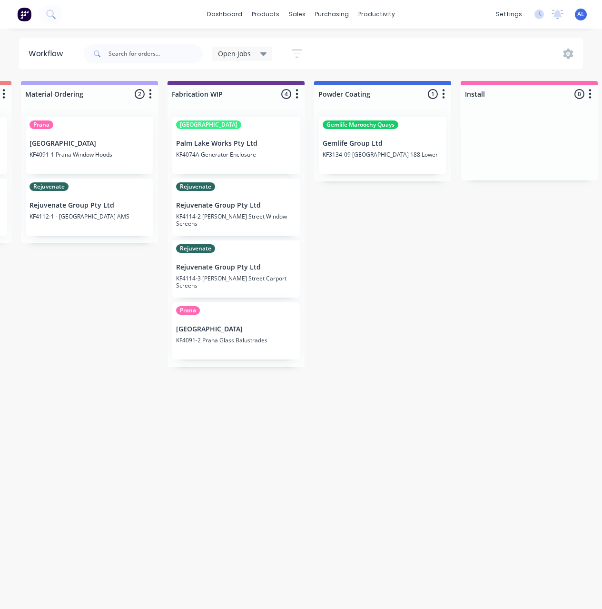 The height and width of the screenshot is (609, 602). What do you see at coordinates (156, 54) in the screenshot?
I see `input: Search for orders...` at bounding box center [156, 54].